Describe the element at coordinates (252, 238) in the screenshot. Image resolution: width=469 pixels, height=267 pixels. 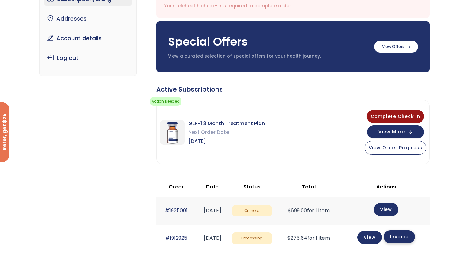
I see `span: Processing` at that location.